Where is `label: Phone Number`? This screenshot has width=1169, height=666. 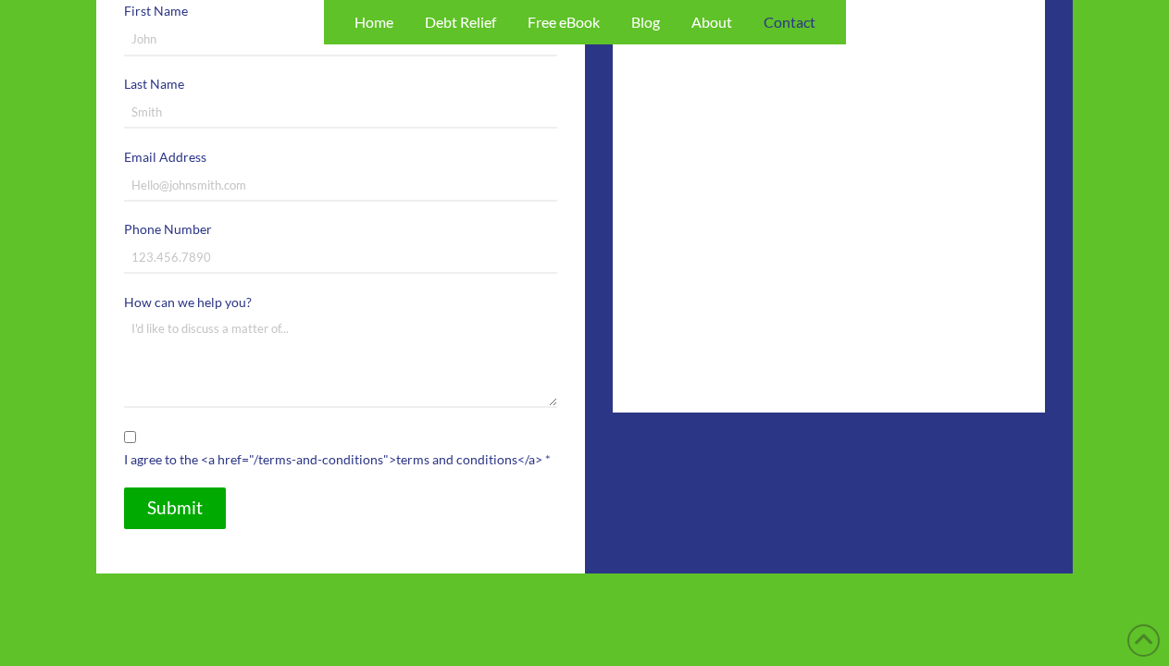
label: Phone Number is located at coordinates (341, 230).